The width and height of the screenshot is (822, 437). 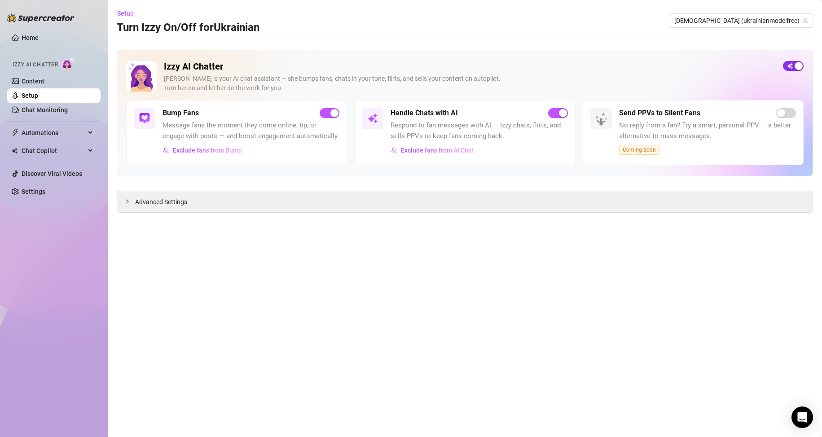 I want to click on img: logo-BBDzfeDw.svg, so click(x=41, y=18).